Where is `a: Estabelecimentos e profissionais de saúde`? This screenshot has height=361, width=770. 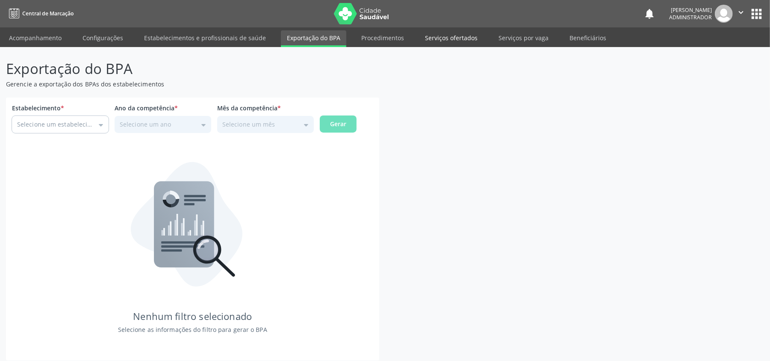 a: Estabelecimentos e profissionais de saúde is located at coordinates (205, 38).